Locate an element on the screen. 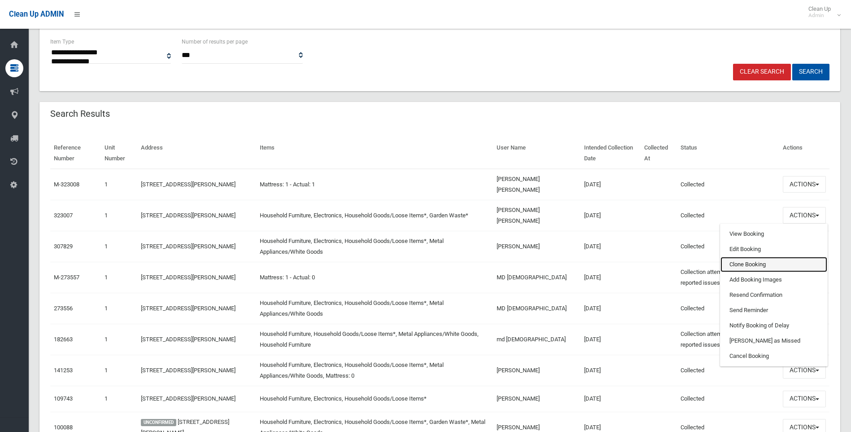  th: Items is located at coordinates (375, 153).